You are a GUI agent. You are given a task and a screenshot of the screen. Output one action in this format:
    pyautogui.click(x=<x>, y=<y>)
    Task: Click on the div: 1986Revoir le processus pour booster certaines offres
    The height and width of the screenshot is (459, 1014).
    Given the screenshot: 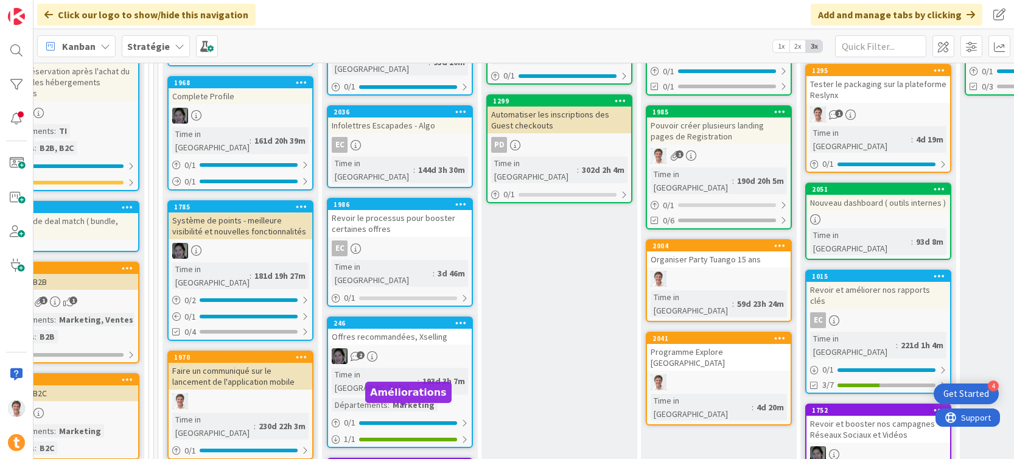 What is the action you would take?
    pyautogui.click(x=400, y=218)
    